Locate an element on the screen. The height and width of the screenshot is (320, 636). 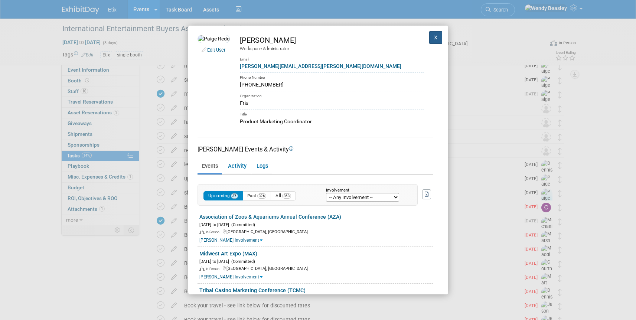
span: 326 is located at coordinates (262, 196).